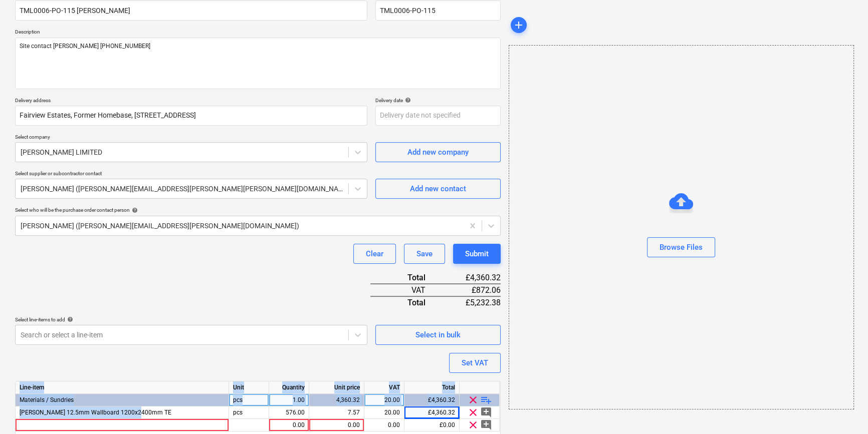 This screenshot has height=434, width=868. Describe the element at coordinates (289, 413) in the screenshot. I see `div: 576.00` at that location.